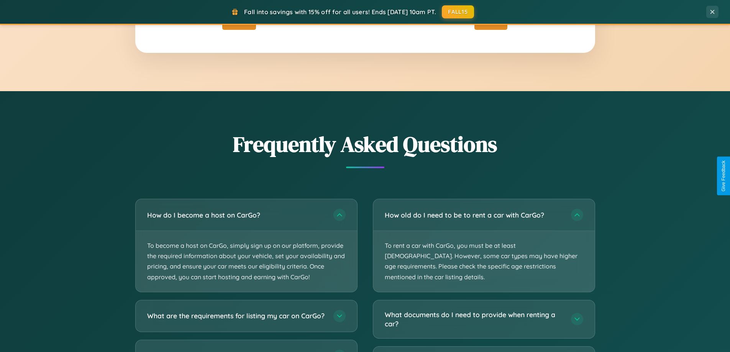  I want to click on h2: Frequently Asked Questions, so click(365, 144).